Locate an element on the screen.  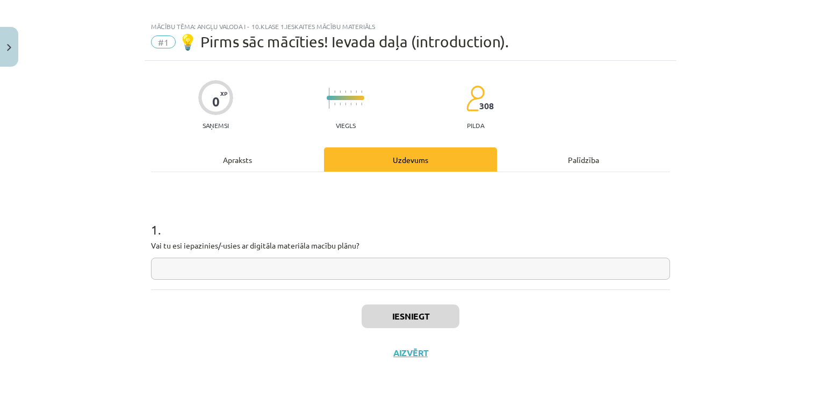
p: Viegls is located at coordinates (345, 125).